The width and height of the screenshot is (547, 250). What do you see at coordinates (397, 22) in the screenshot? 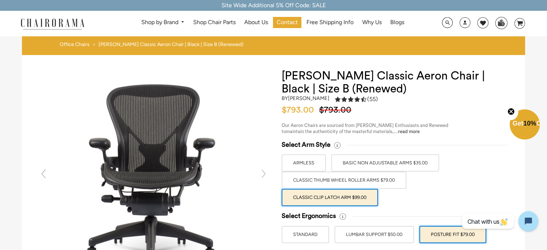
I see `a: Blogs` at bounding box center [397, 22].